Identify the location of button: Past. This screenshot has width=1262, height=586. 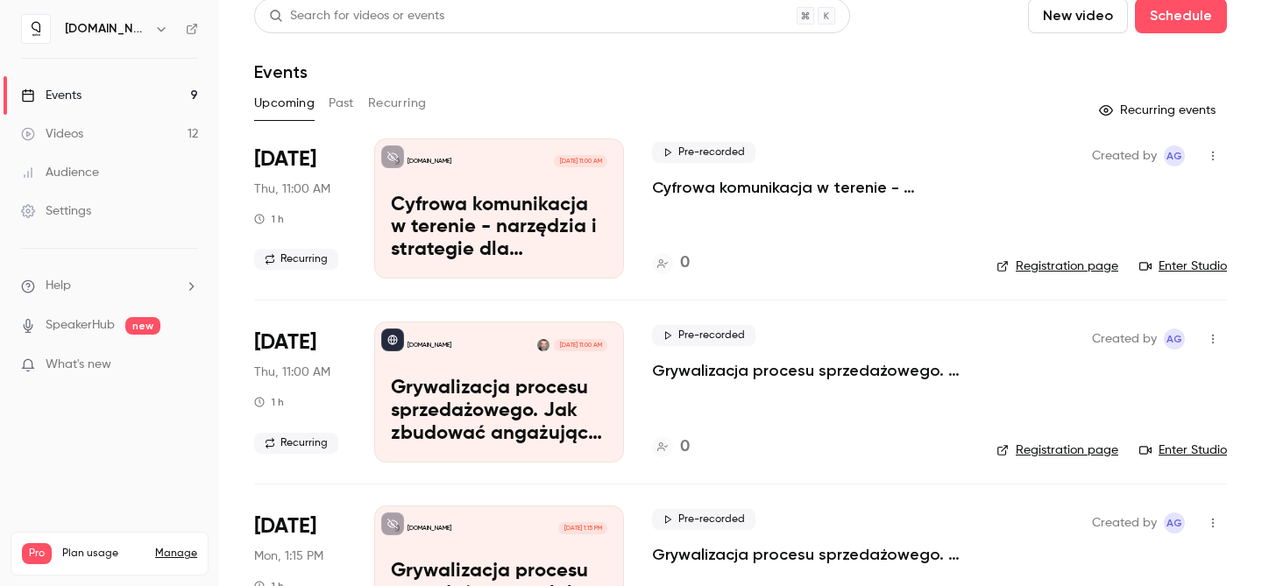
(341, 103).